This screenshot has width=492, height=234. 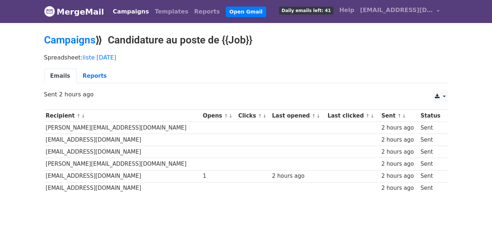 What do you see at coordinates (432, 116) in the screenshot?
I see `th: Status` at bounding box center [432, 116].